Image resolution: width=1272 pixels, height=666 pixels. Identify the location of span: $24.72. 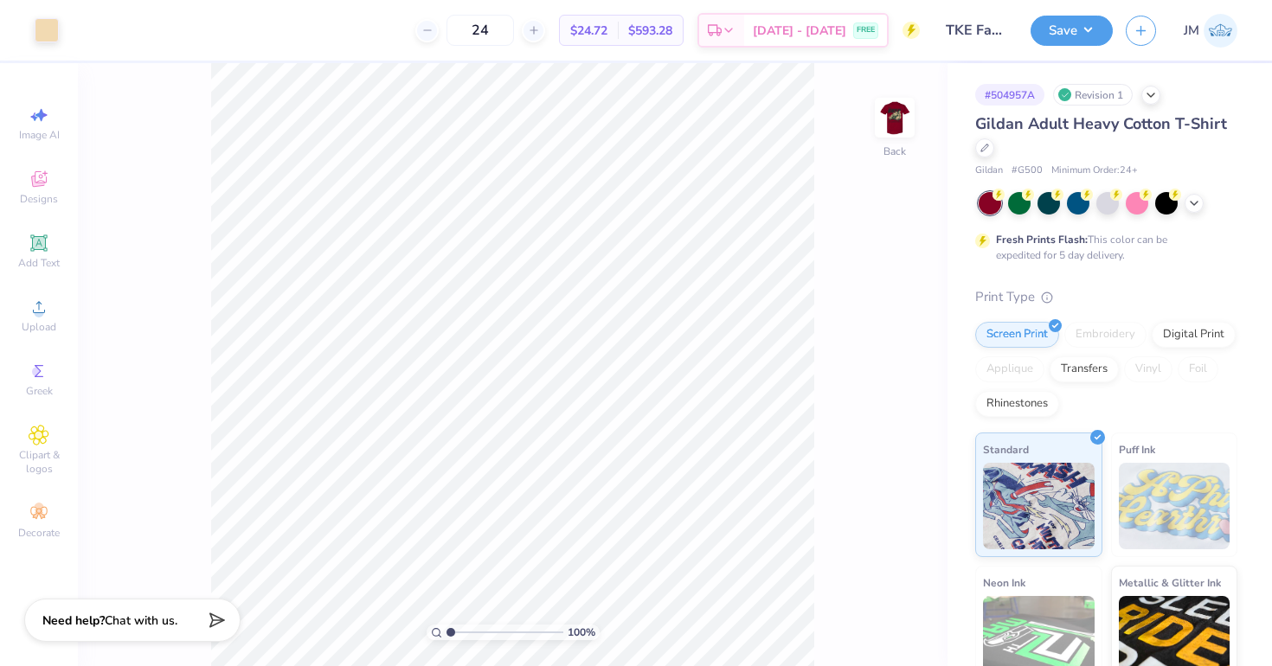
(588, 30).